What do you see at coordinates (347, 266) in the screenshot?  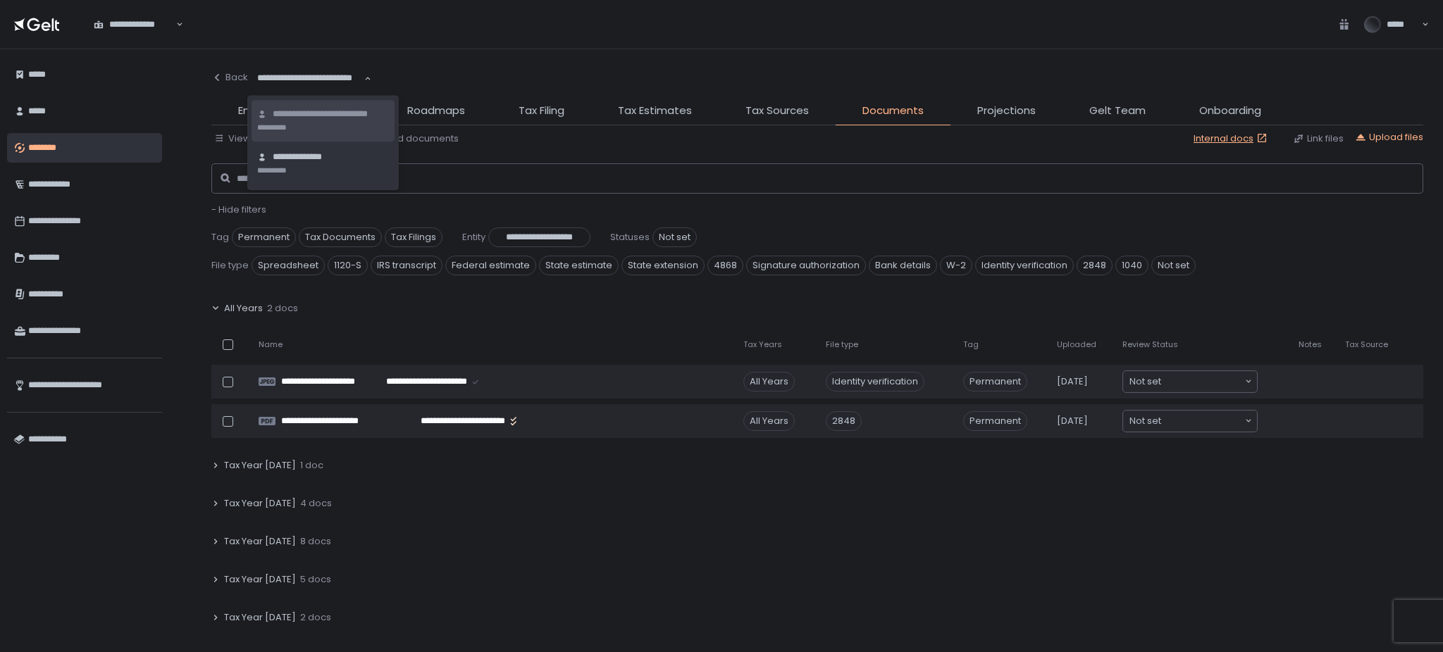 I see `span: 1120-S` at bounding box center [347, 266].